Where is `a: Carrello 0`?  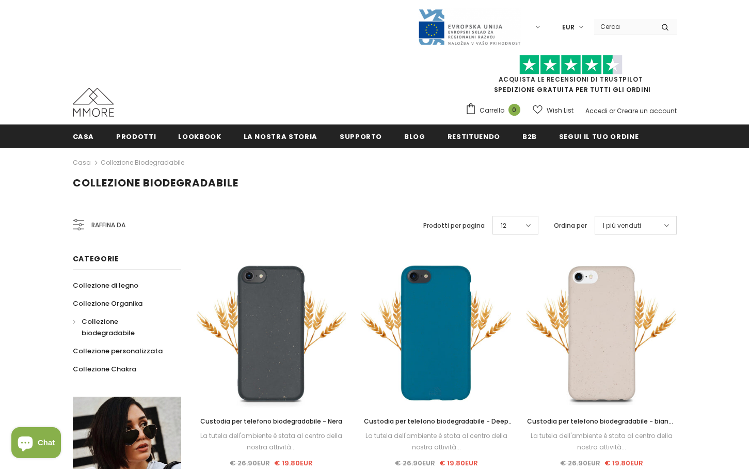 a: Carrello 0 is located at coordinates (495, 111).